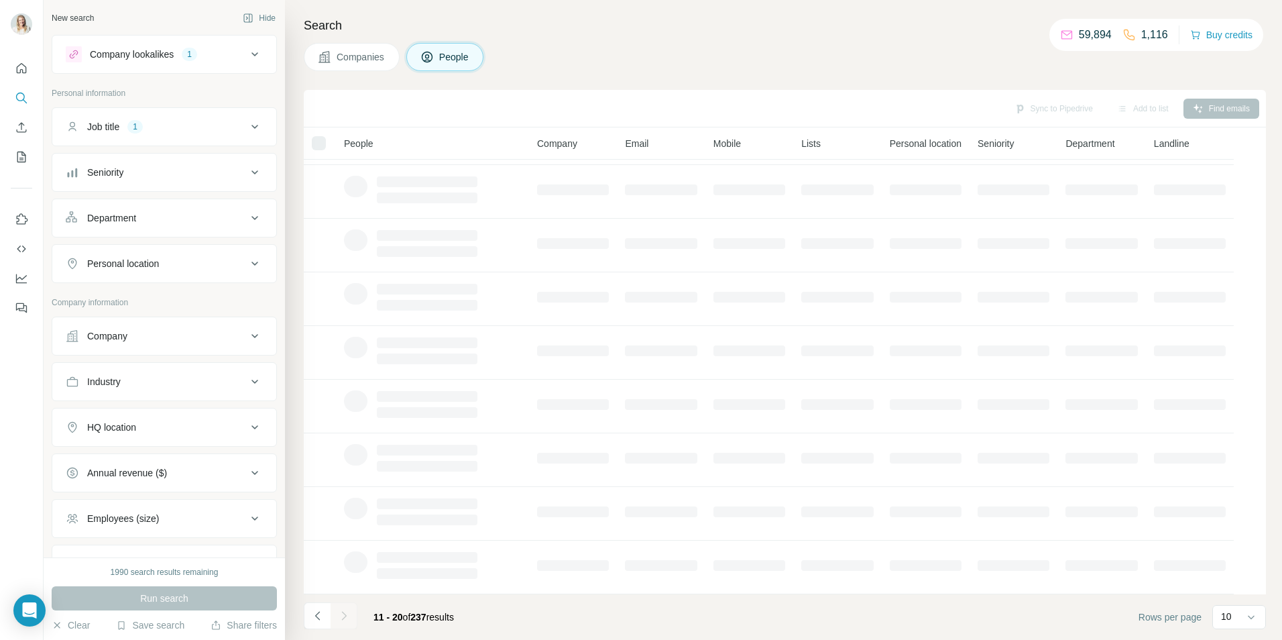 This screenshot has height=640, width=1282. What do you see at coordinates (388, 617) in the screenshot?
I see `span: 11 - 20` at bounding box center [388, 617].